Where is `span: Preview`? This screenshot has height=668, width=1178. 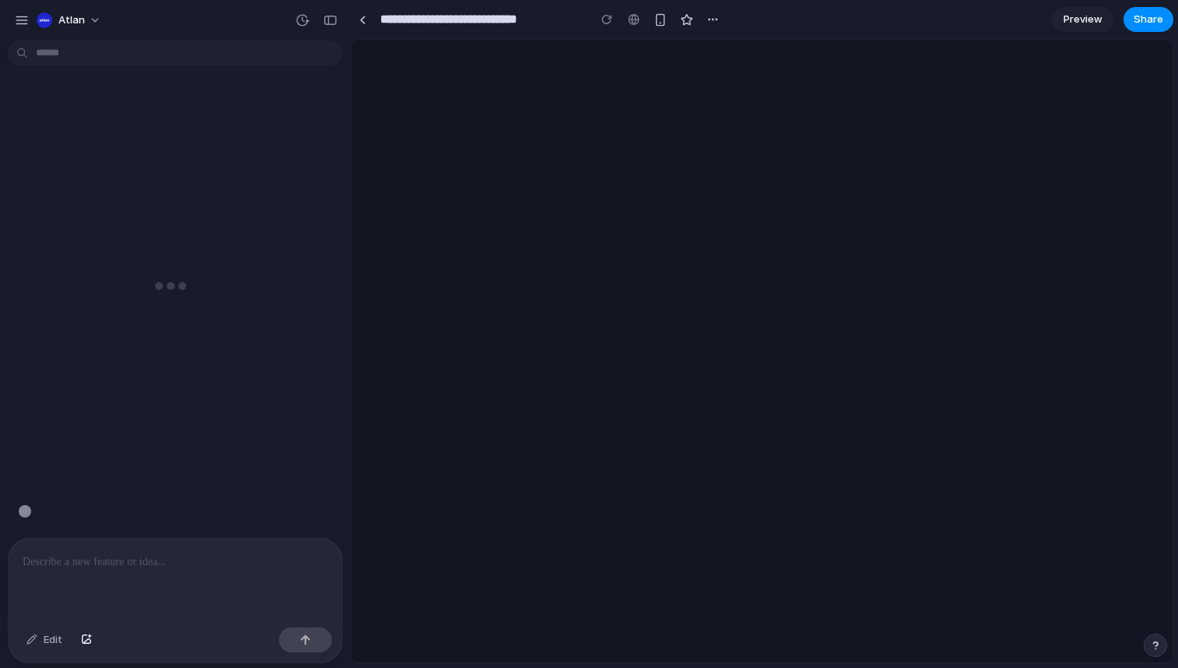
span: Preview is located at coordinates (1083, 19).